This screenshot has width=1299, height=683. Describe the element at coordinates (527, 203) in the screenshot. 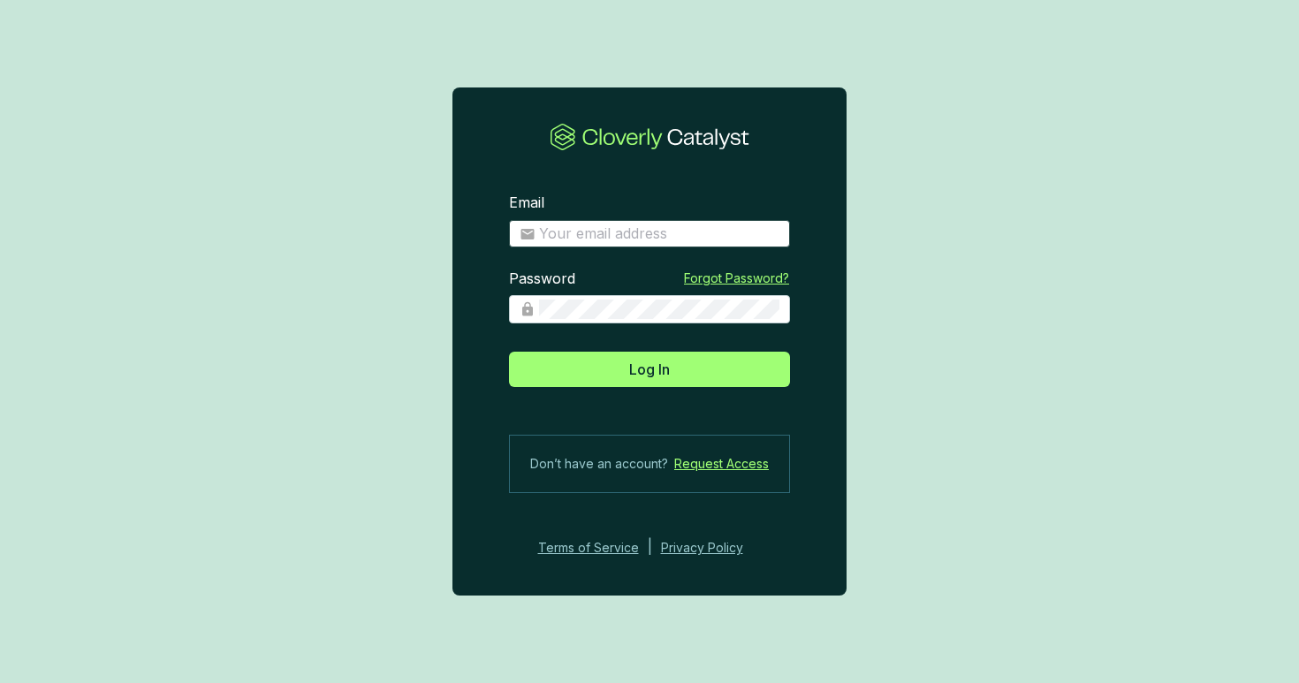

I see `label: Email` at that location.